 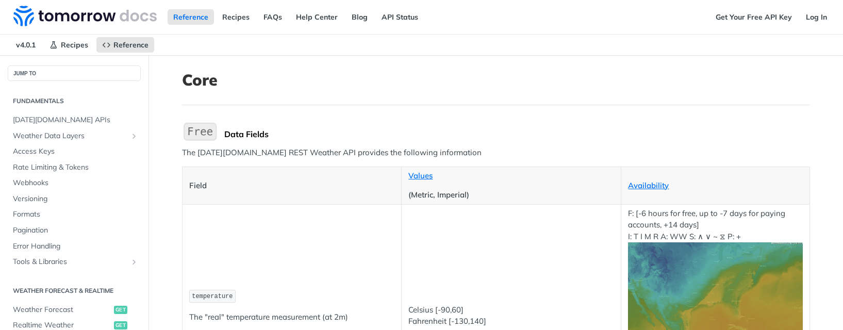 I want to click on h2: Weather Forecast & realtime, so click(x=74, y=291).